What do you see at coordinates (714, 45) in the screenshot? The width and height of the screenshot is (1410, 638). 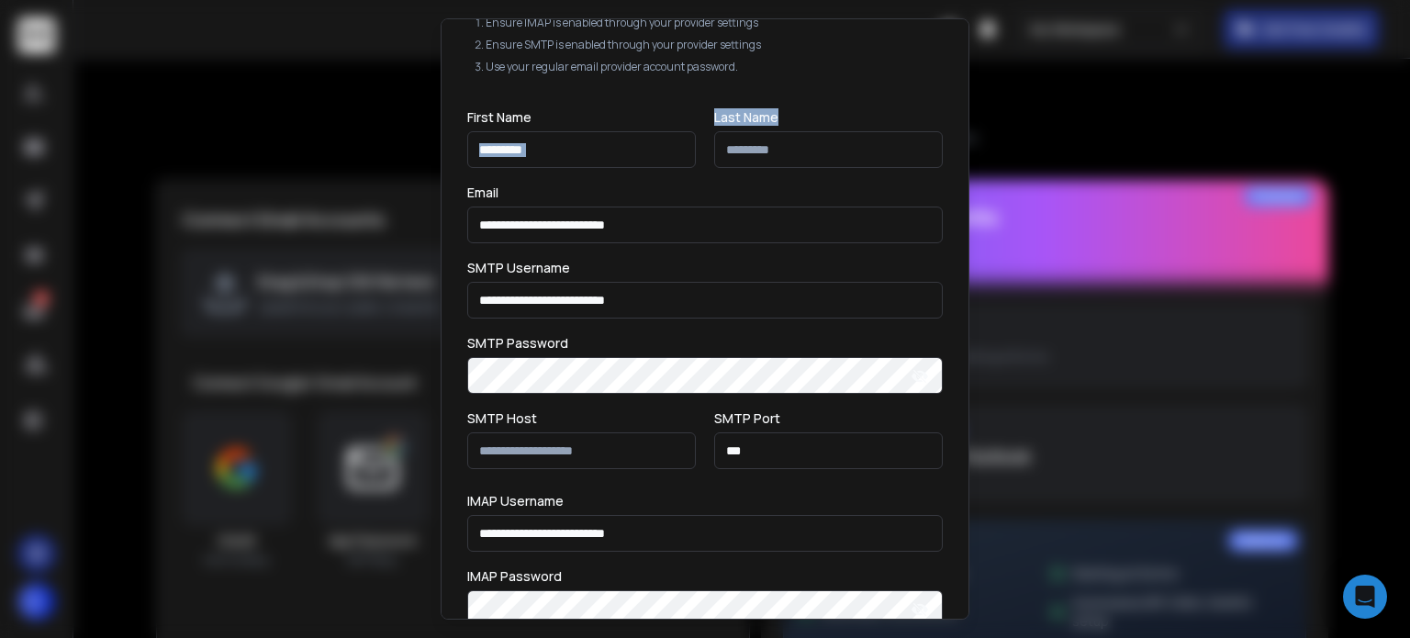 I see `li: Ensure SMTP is enabled through your provider settings` at bounding box center [714, 45].